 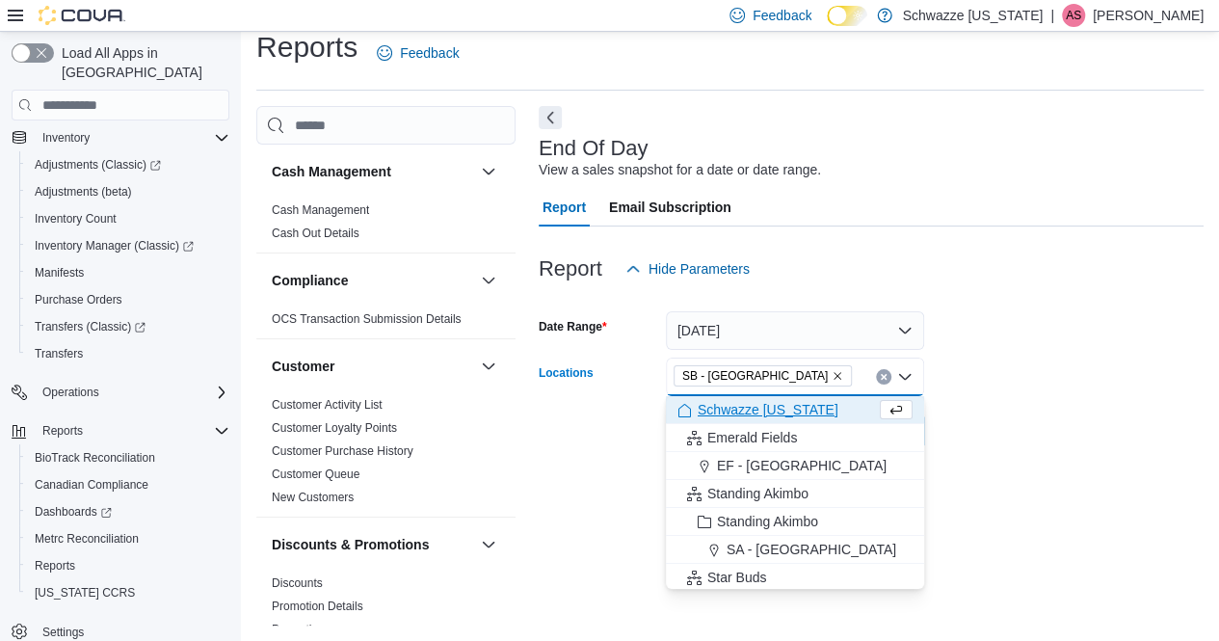 What do you see at coordinates (128, 512) in the screenshot?
I see `span: Dashboards` at bounding box center [128, 512].